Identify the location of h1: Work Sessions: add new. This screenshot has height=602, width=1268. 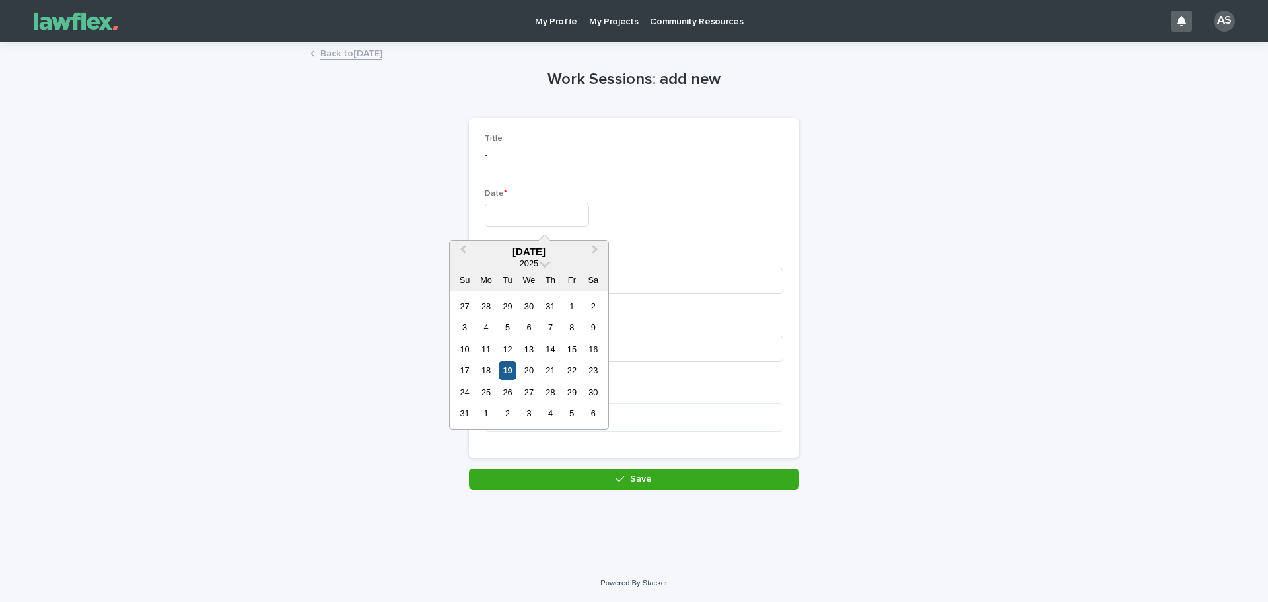
(634, 79).